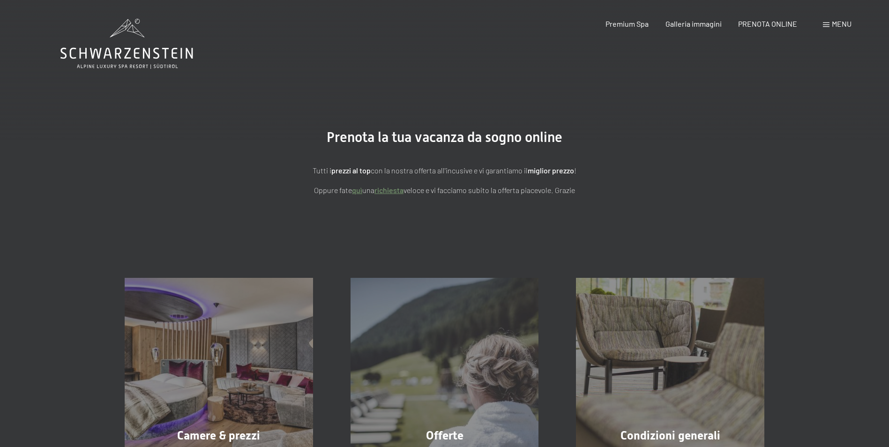 This screenshot has height=447, width=889. I want to click on span: PRENOTA ONLINE, so click(768, 23).